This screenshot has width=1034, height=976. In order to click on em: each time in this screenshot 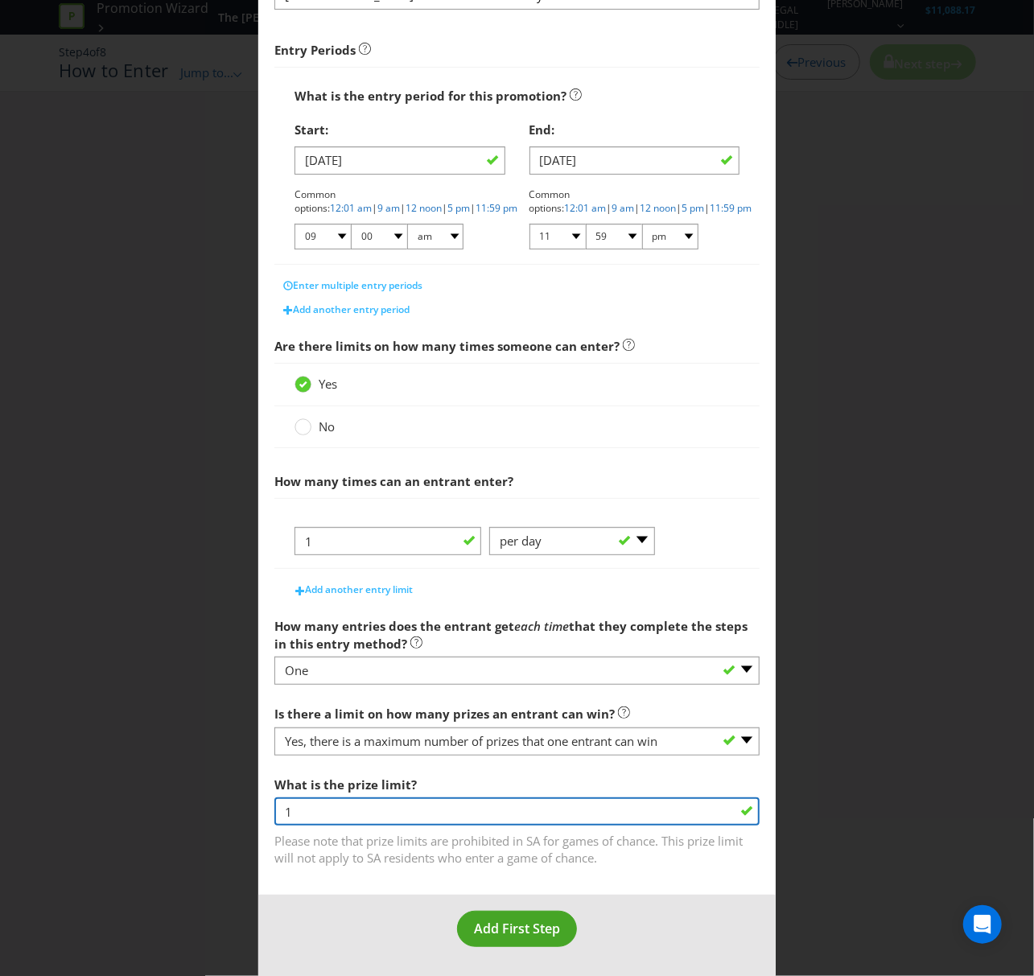, I will do `click(542, 626)`.